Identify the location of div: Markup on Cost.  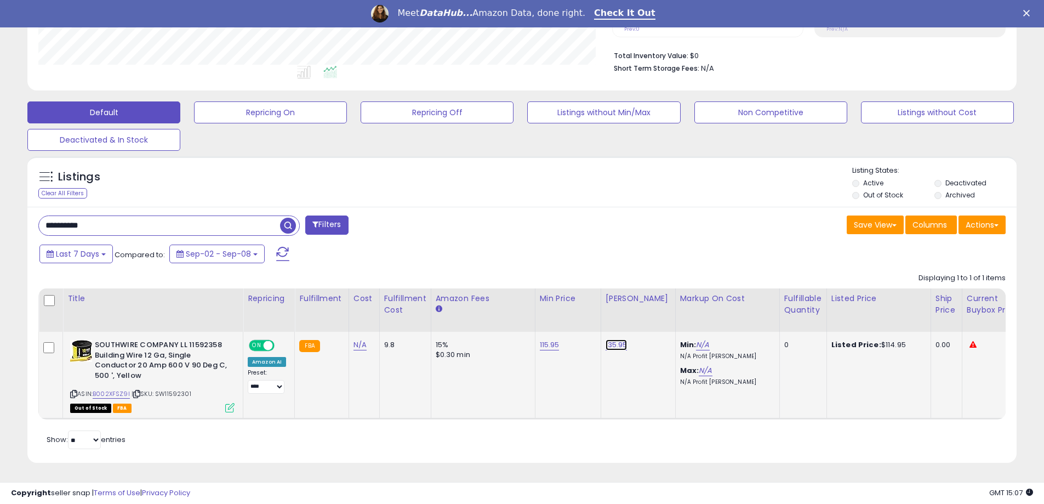
(728, 298).